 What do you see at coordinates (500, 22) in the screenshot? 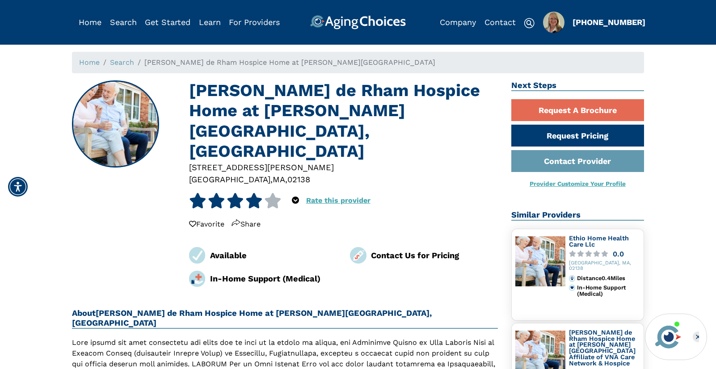
I see `a: Contact` at bounding box center [500, 22].